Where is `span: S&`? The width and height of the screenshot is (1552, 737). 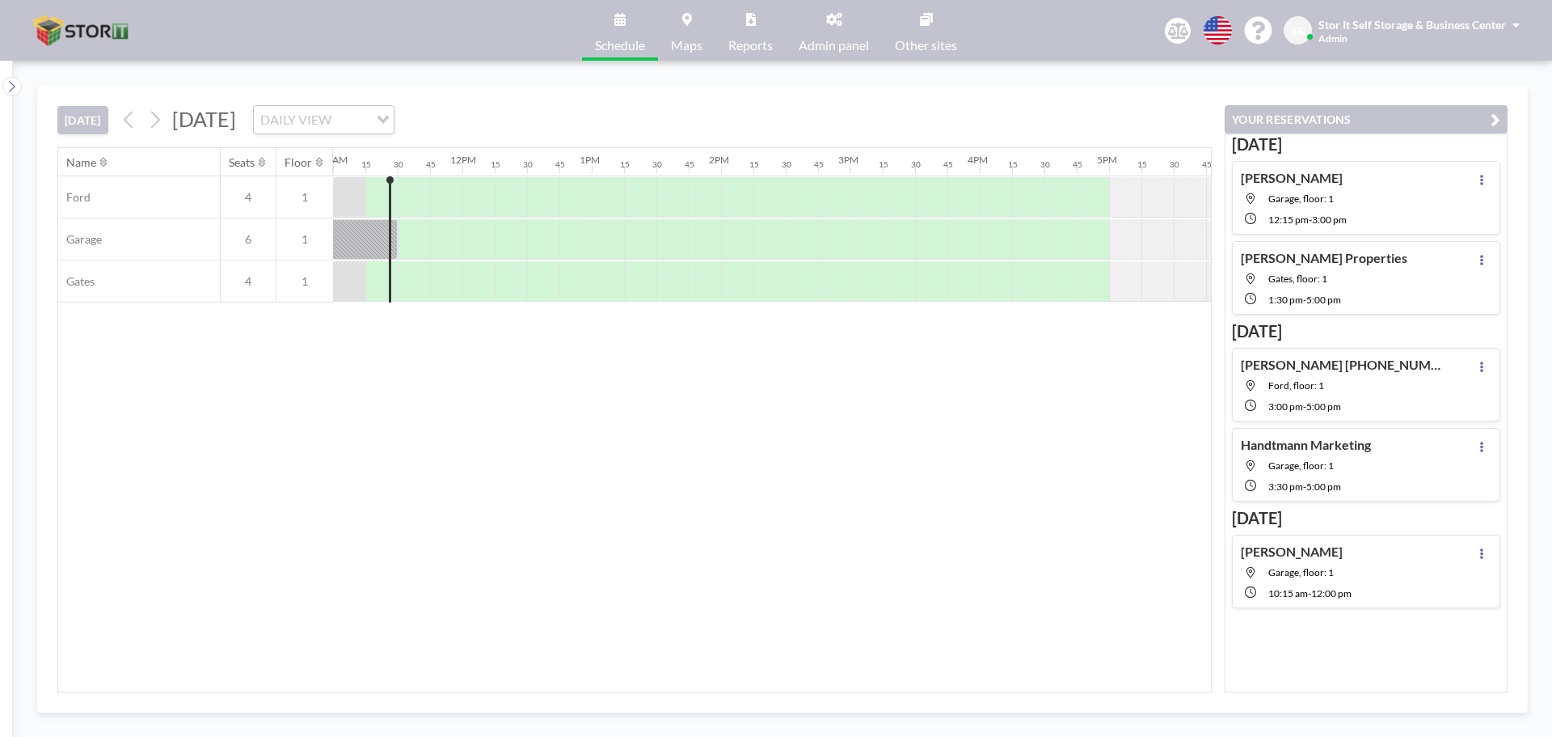
span: S& is located at coordinates (1298, 31).